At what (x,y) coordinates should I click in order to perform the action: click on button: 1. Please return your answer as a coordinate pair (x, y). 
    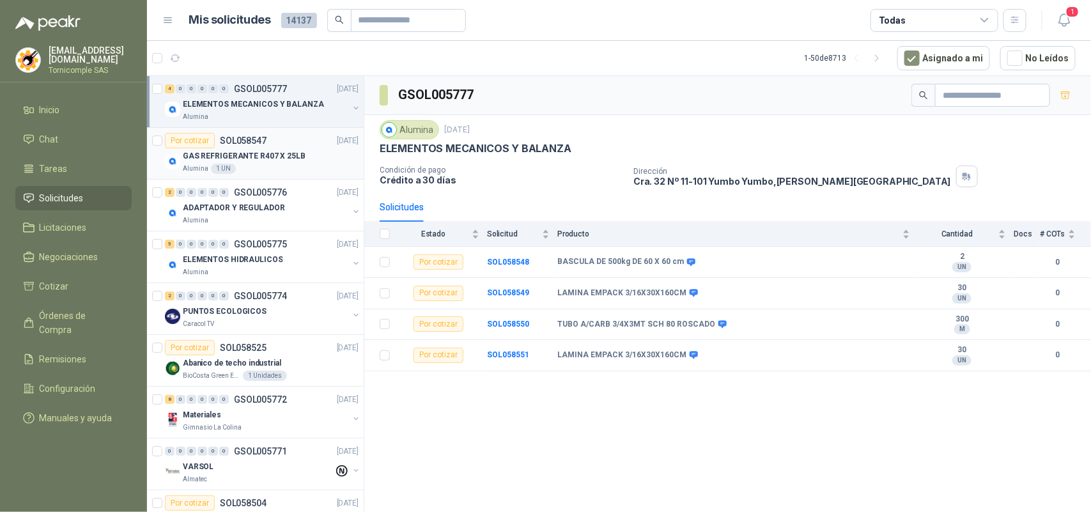
    Looking at the image, I should click on (1064, 20).